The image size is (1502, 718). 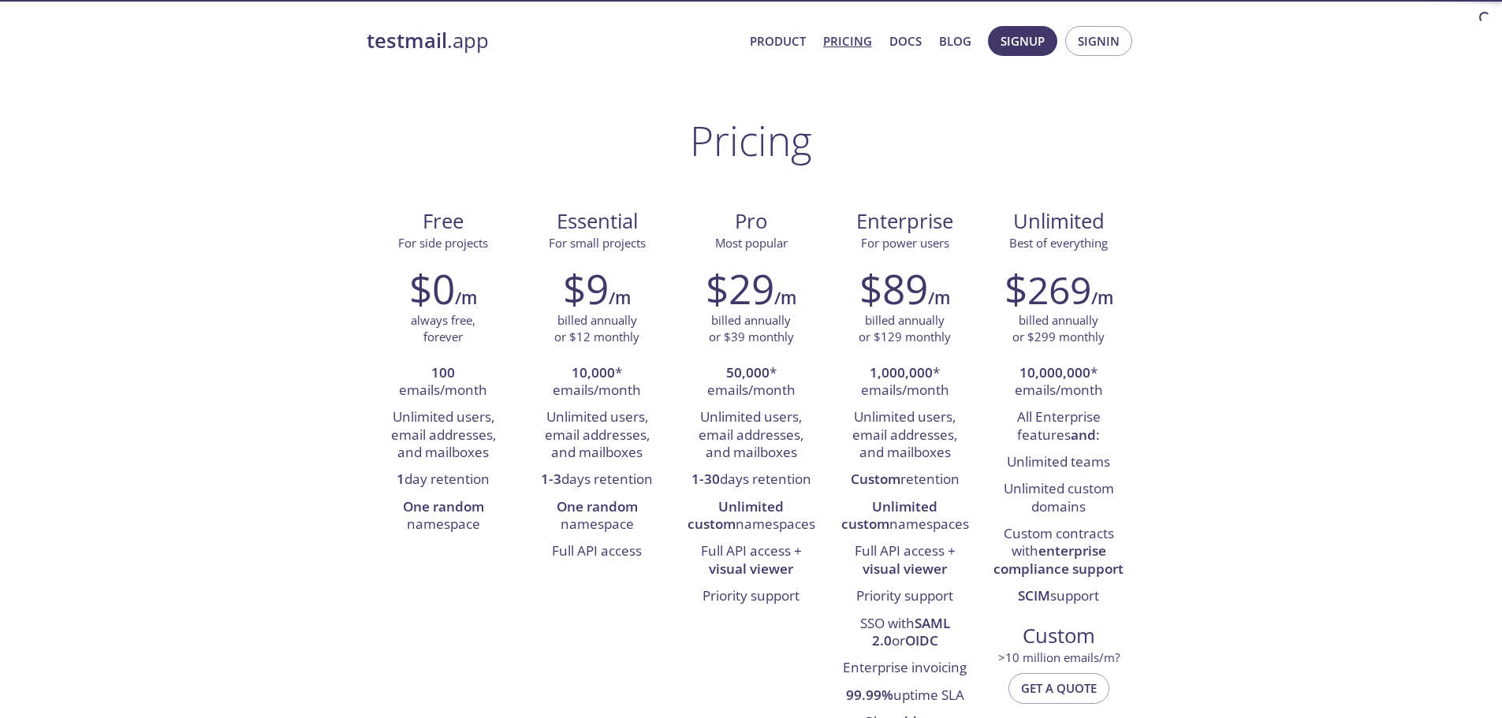 What do you see at coordinates (1059, 658) in the screenshot?
I see `span: > 10 million emails/m?` at bounding box center [1059, 658].